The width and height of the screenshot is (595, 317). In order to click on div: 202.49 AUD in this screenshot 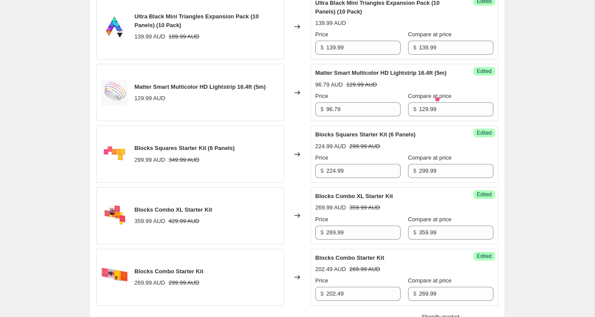, I will do `click(330, 270)`.